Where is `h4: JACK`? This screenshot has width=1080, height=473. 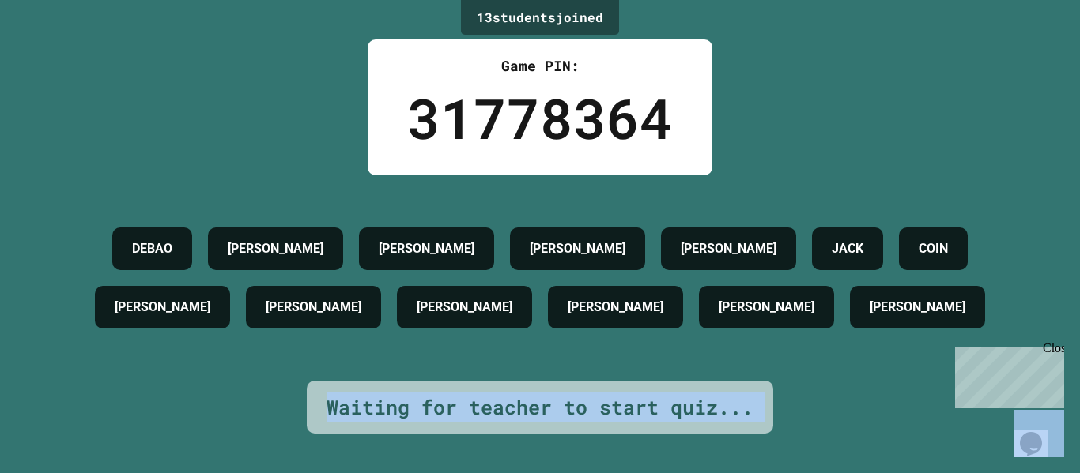 h4: JACK is located at coordinates (847, 249).